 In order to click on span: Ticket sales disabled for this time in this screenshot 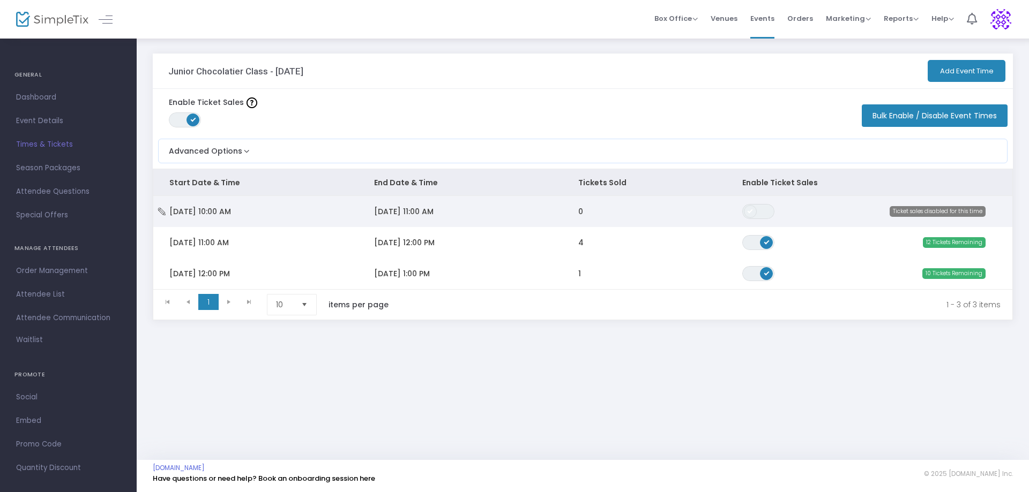, I will do `click(937, 212)`.